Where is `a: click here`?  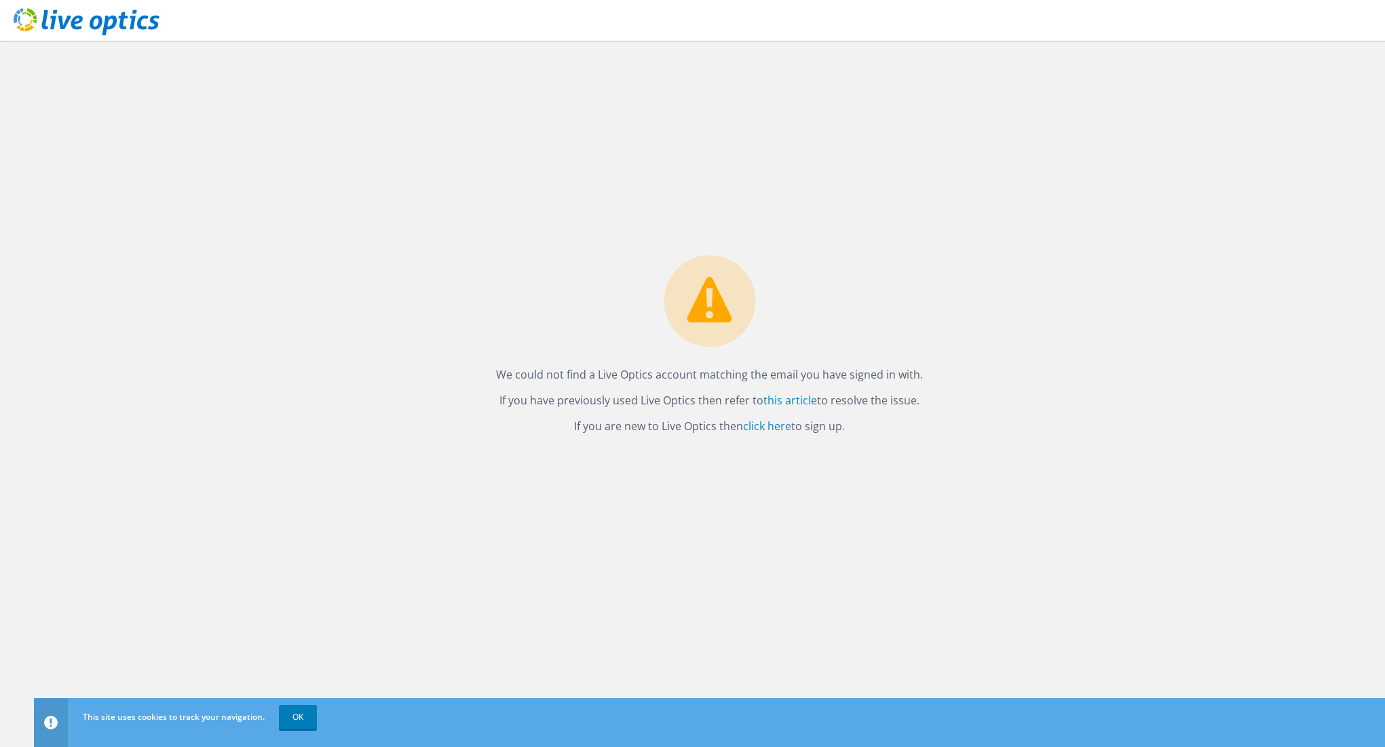 a: click here is located at coordinates (767, 427).